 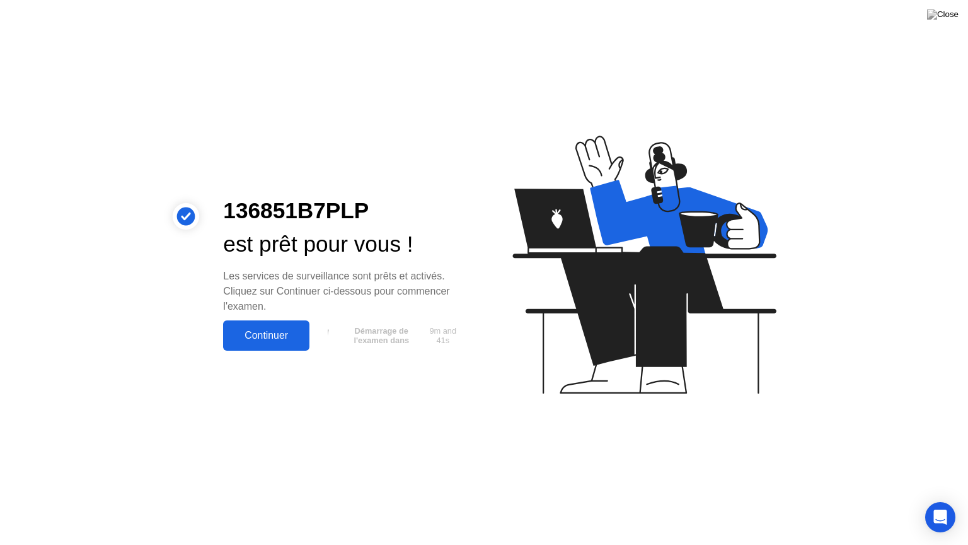 What do you see at coordinates (344, 211) in the screenshot?
I see `div: 136851B7PLP` at bounding box center [344, 211].